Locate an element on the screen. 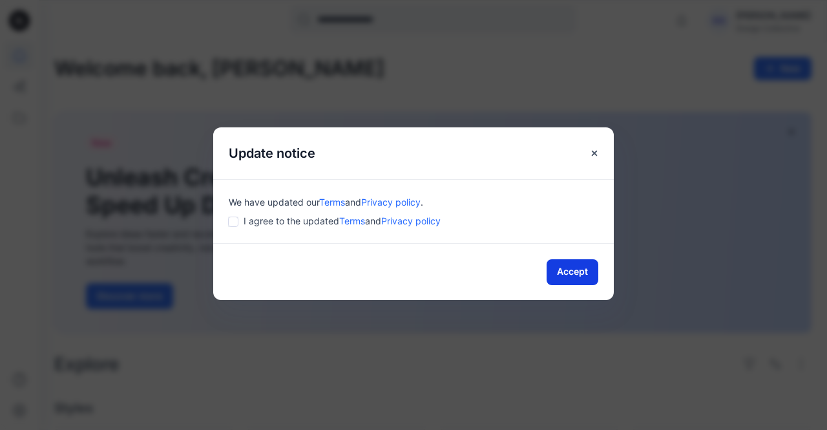  span: I agree to the updated is located at coordinates (342, 220).